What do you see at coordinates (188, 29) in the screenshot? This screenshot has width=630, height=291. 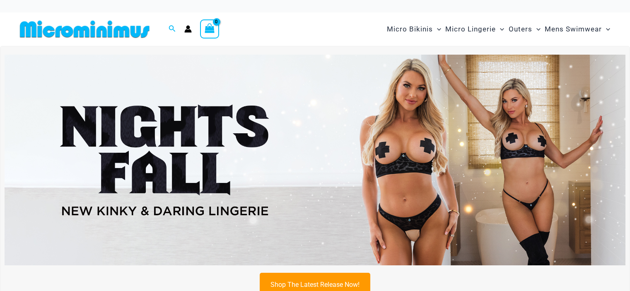 I see `a: Account icon link` at bounding box center [188, 29].